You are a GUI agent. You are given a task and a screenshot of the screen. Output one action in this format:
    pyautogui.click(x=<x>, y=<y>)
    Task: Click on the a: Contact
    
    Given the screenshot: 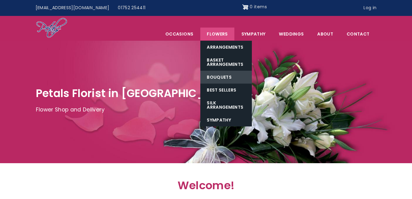 What is the action you would take?
    pyautogui.click(x=358, y=34)
    